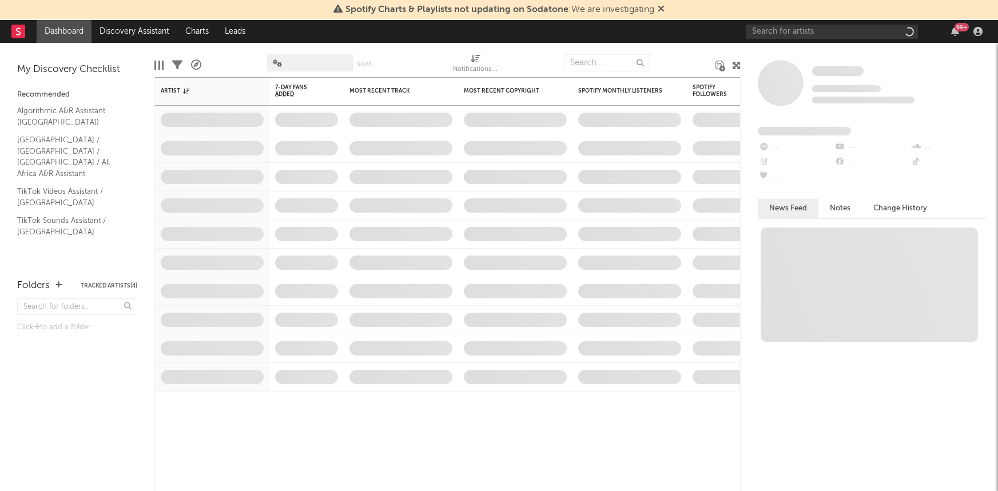  What do you see at coordinates (392, 91) in the screenshot?
I see `div: Most Recent Track` at bounding box center [392, 91].